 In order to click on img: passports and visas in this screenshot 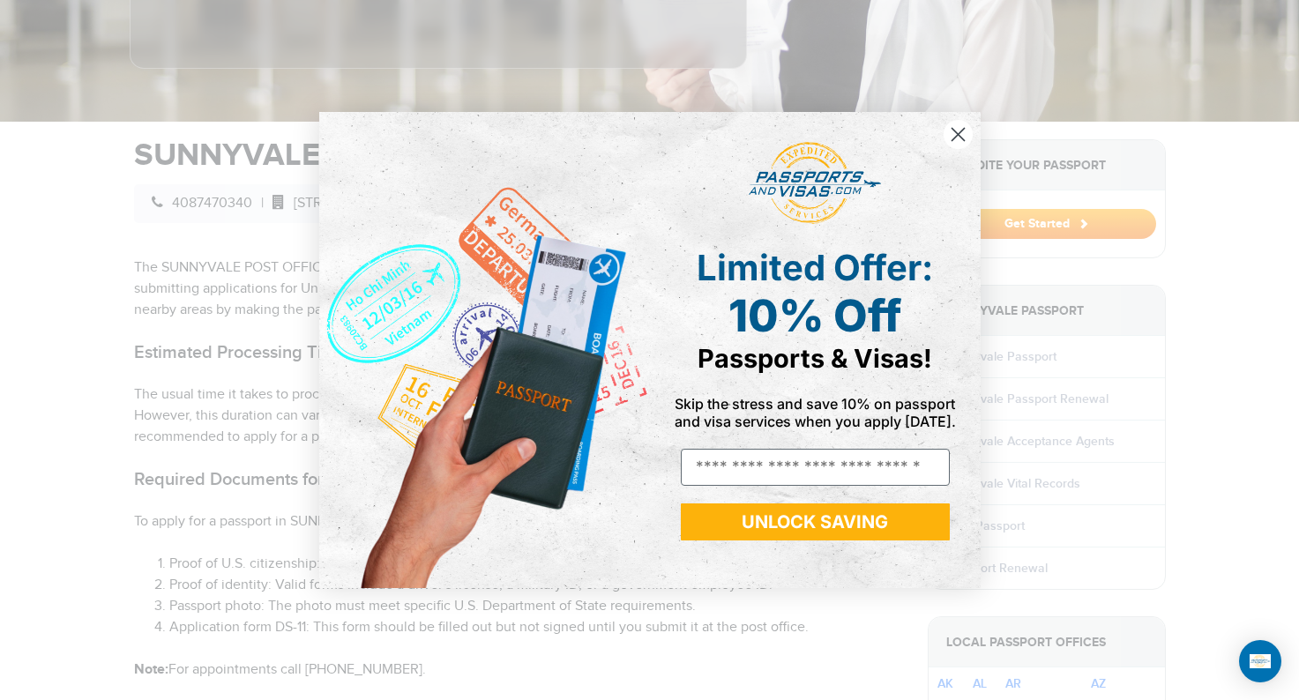, I will do `click(815, 183)`.